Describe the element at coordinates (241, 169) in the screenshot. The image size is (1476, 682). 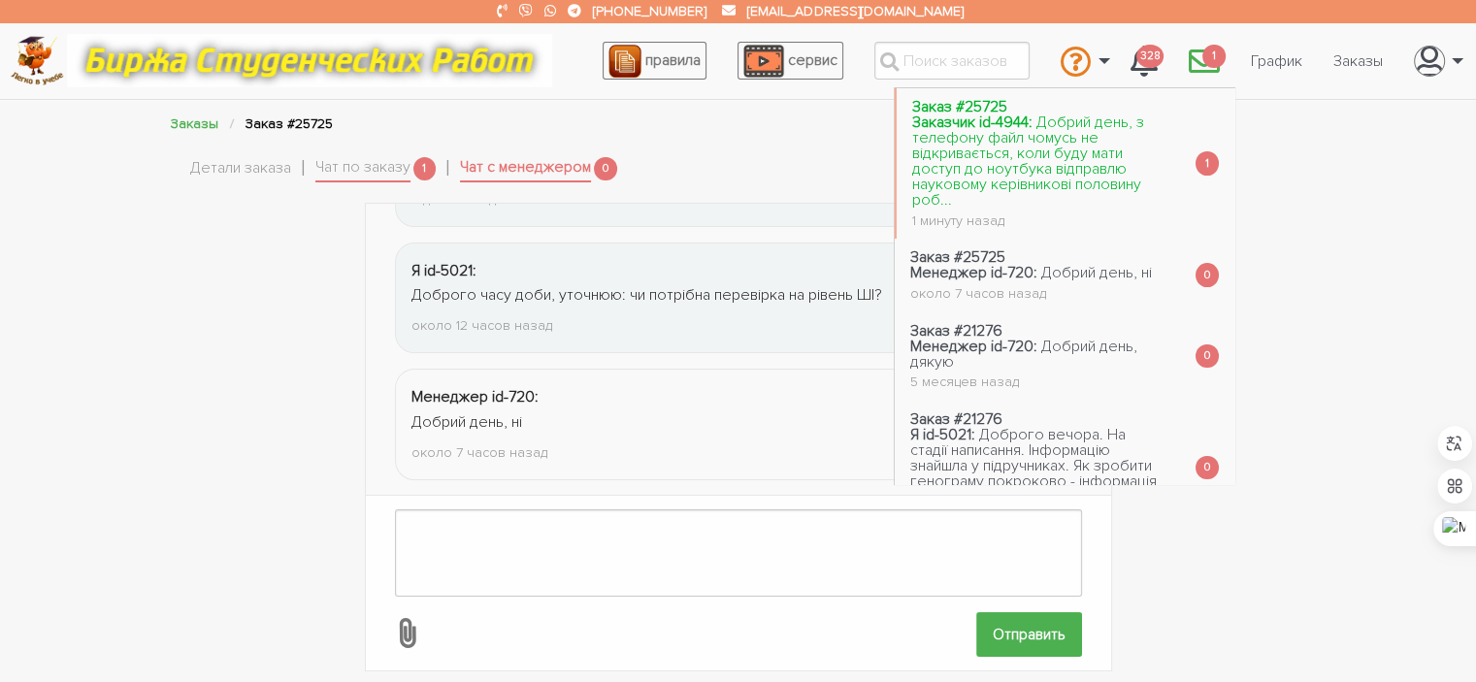
I see `a: Детали заказа` at that location.